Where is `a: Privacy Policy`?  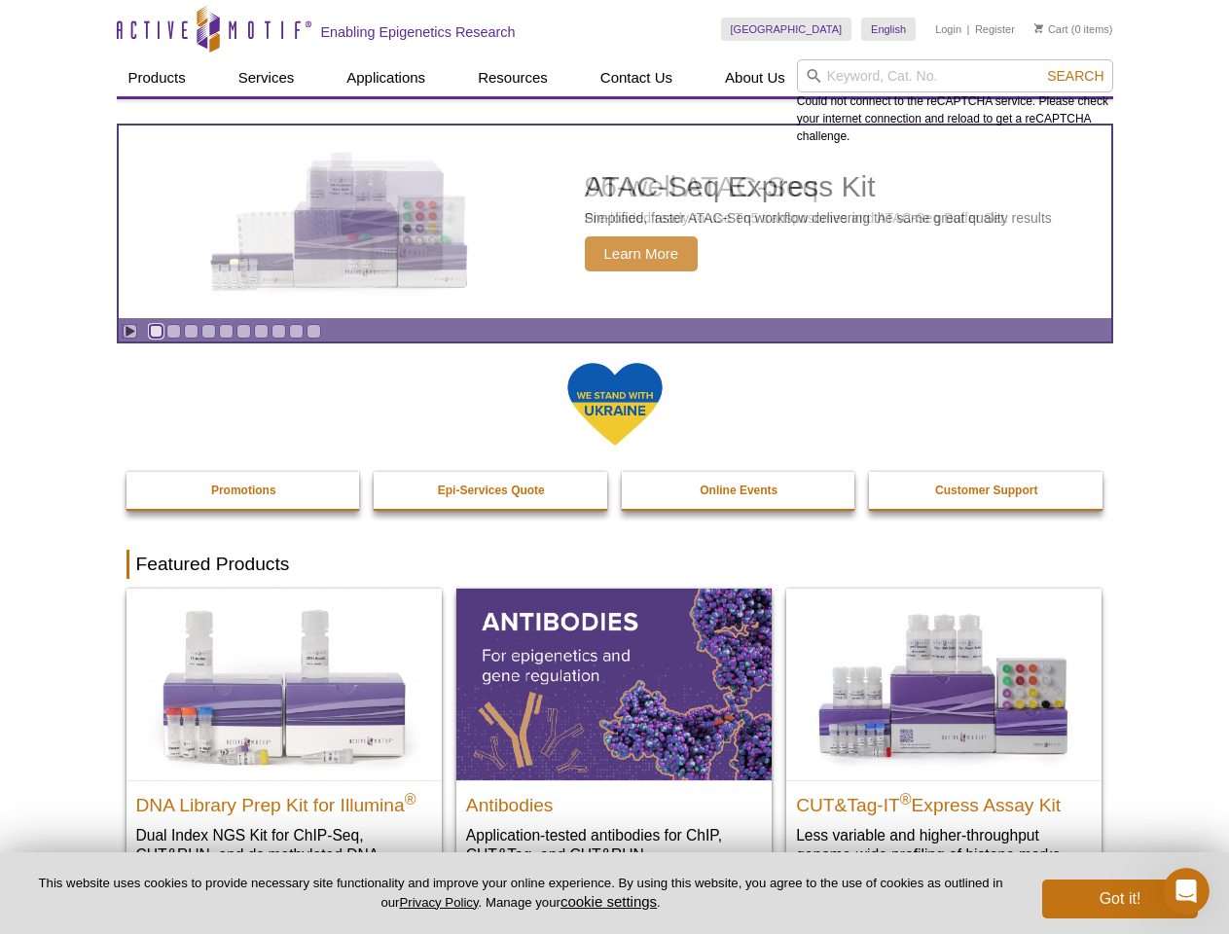
a: Privacy Policy is located at coordinates (438, 902).